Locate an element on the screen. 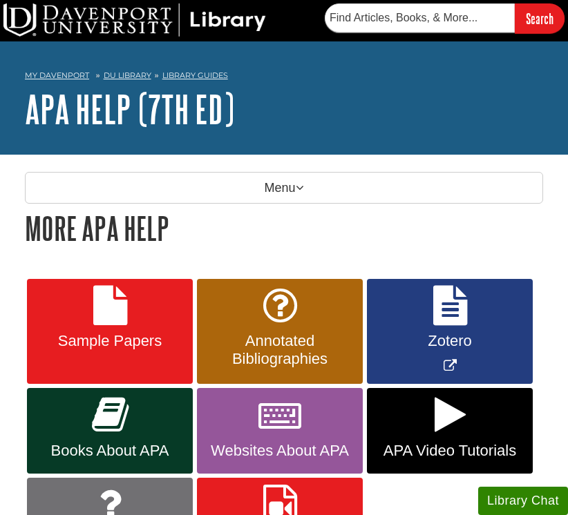 Image resolution: width=568 pixels, height=515 pixels. input: Find Articles, Books, & More... is located at coordinates (419, 18).